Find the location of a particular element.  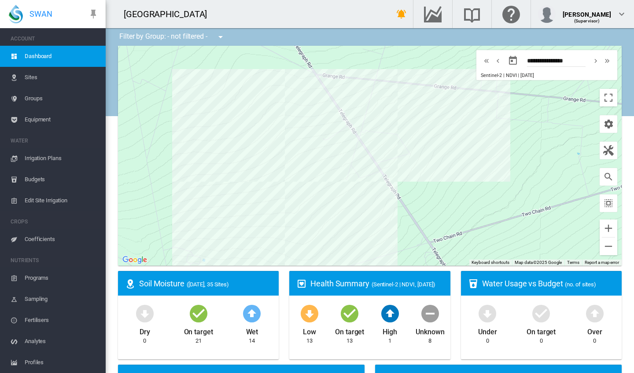

span: Fertilisers is located at coordinates (62, 320).